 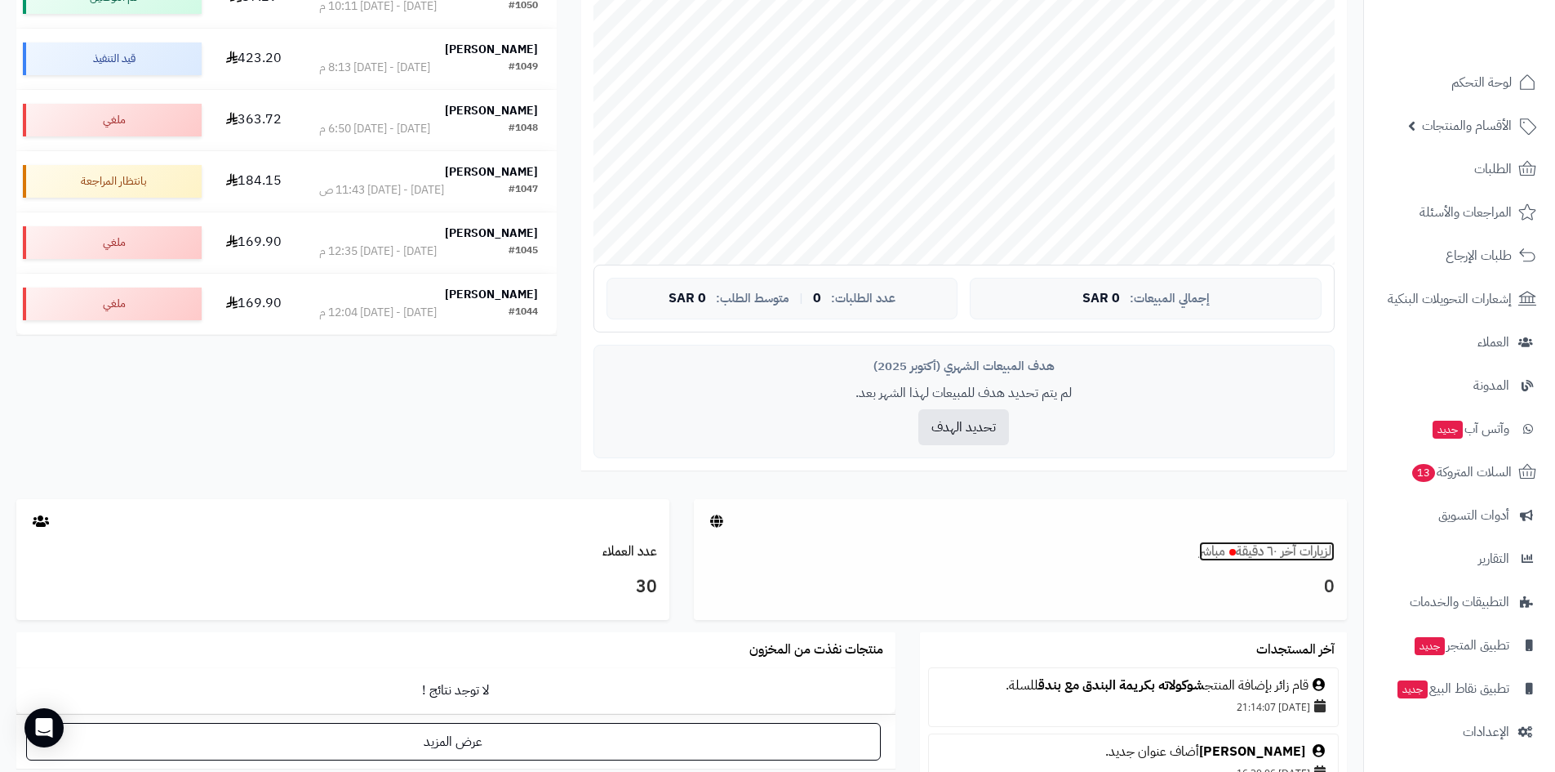 I want to click on a: الزيارات آخر ٦٠ دقيقةمباشر, so click(x=1267, y=551).